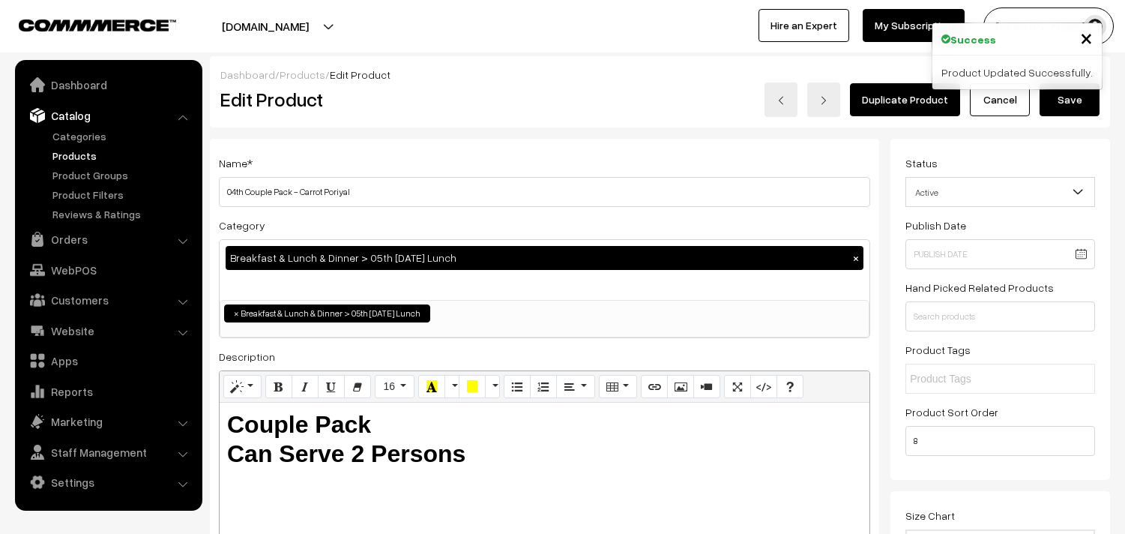 The width and height of the screenshot is (1125, 534). Describe the element at coordinates (108, 239) in the screenshot. I see `a: Orders` at that location.